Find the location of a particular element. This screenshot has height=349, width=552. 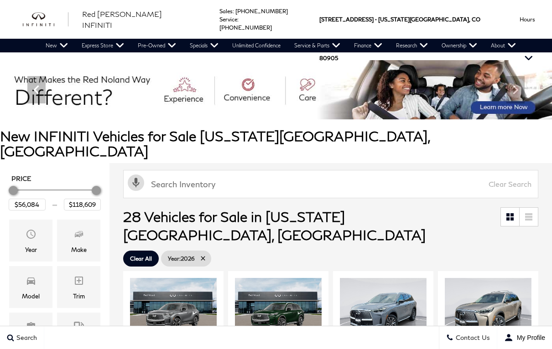

span: My Profile is located at coordinates (529, 338).